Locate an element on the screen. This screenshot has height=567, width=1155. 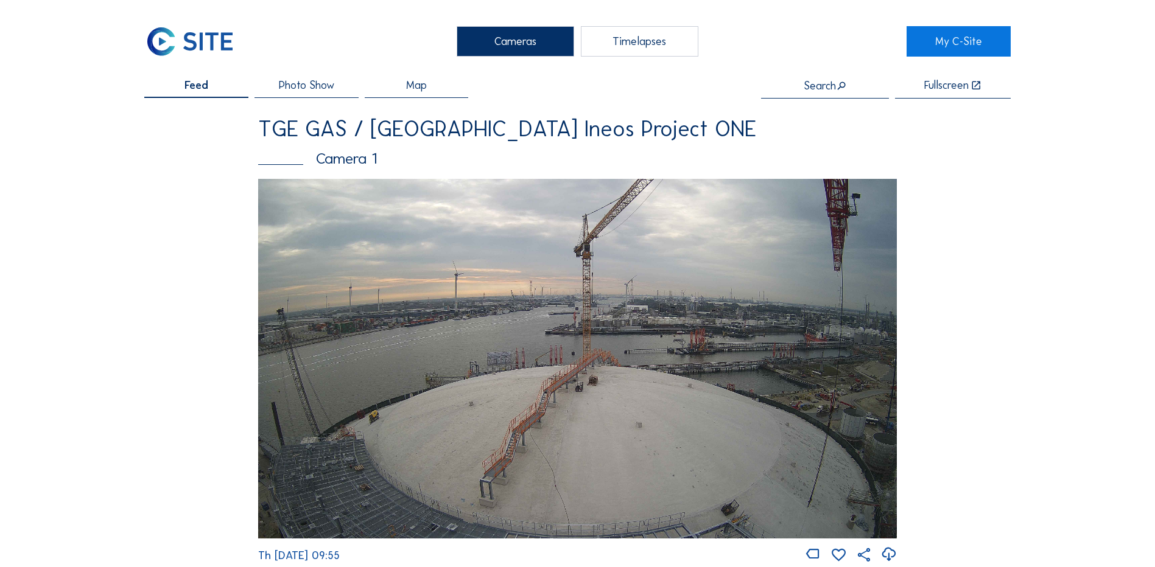
span: Map is located at coordinates (416, 85).